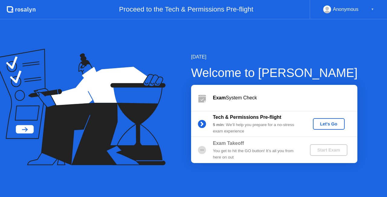  Describe the element at coordinates (346, 9) in the screenshot. I see `div: Anonymous` at that location.